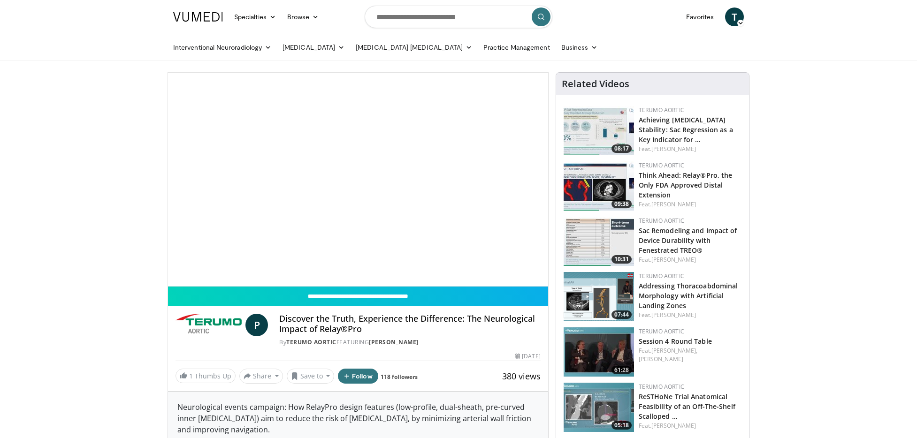 This screenshot has width=917, height=438. I want to click on a: Addressing Thoracoabdominal Morphology with Artificial Landing Zones, so click(689, 296).